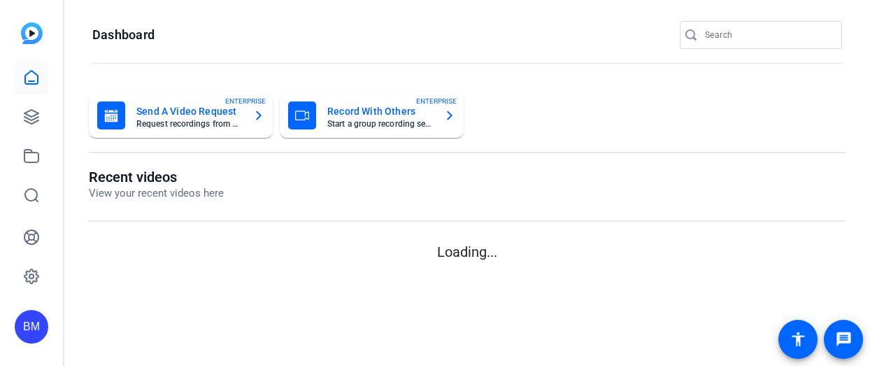 The height and width of the screenshot is (366, 870). I want to click on mat-card-subtitle: Start a group recording session, so click(380, 124).